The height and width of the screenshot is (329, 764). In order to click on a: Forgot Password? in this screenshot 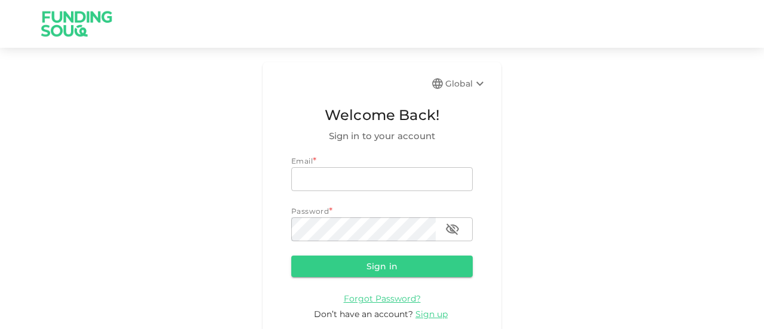, I will do `click(382, 298)`.